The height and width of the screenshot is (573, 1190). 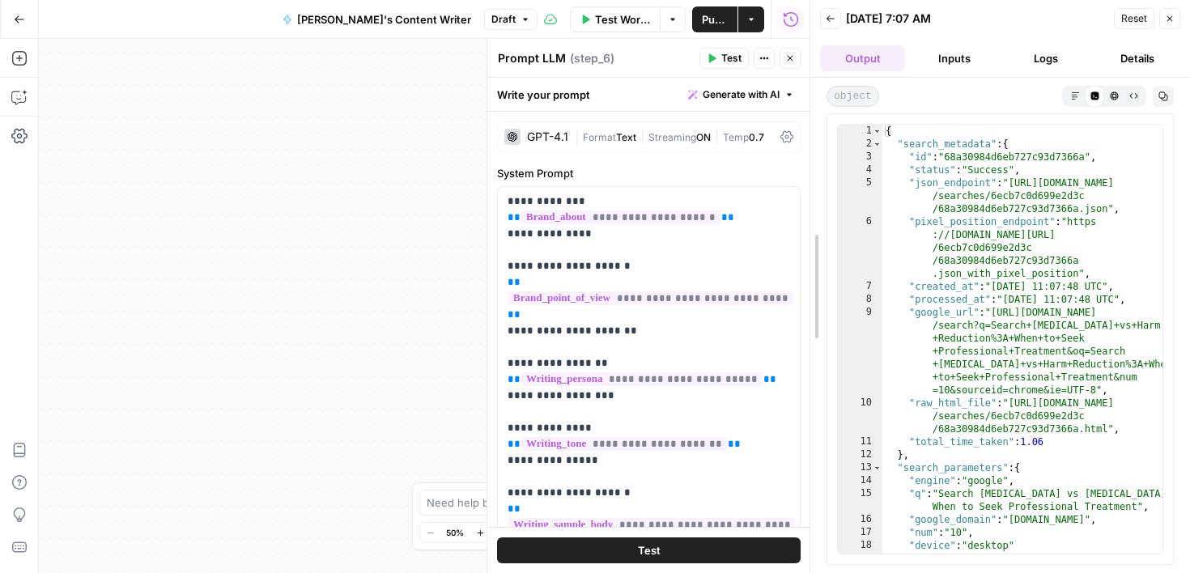 What do you see at coordinates (626, 137) in the screenshot?
I see `span: Text` at bounding box center [626, 137].